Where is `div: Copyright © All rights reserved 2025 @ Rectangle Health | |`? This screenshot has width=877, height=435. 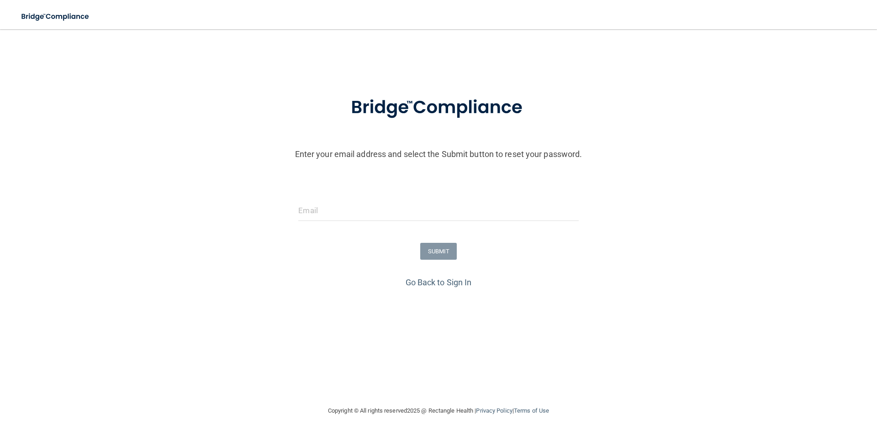 div: Copyright © All rights reserved 2025 @ Rectangle Health | | is located at coordinates (439, 411).